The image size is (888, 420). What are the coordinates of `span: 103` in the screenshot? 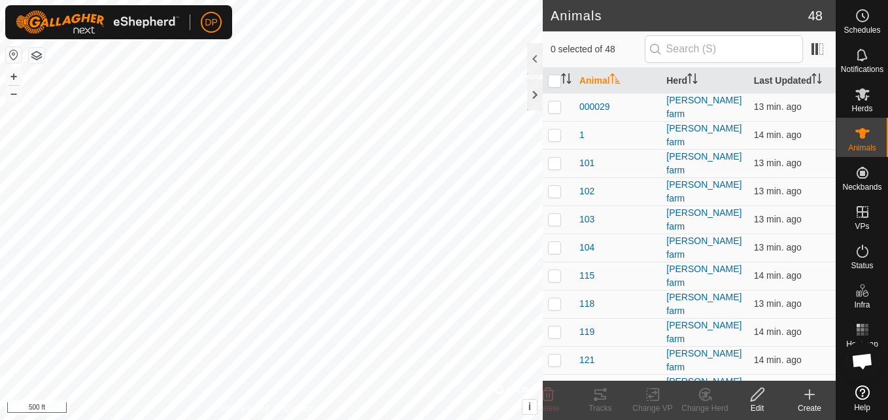 It's located at (586, 219).